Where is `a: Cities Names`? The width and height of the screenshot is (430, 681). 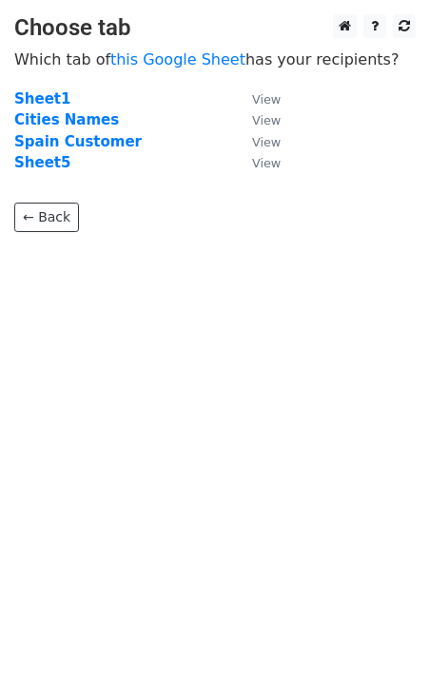
a: Cities Names is located at coordinates (67, 120).